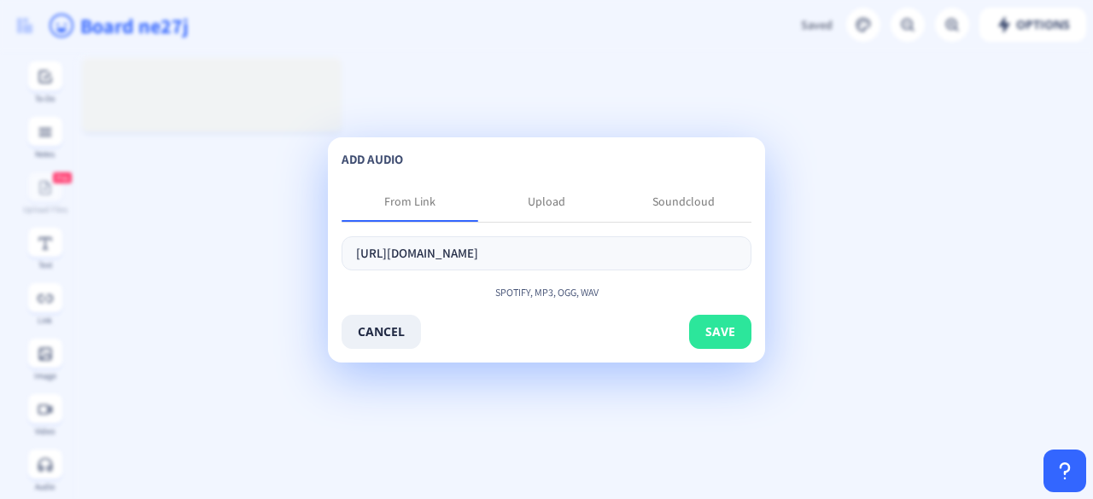 The image size is (1093, 499). What do you see at coordinates (683, 201) in the screenshot?
I see `div: Soundcloud` at bounding box center [683, 201].